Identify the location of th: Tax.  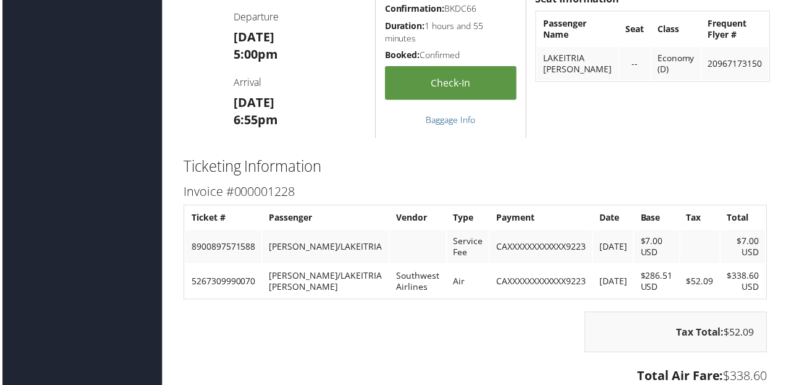
(702, 219).